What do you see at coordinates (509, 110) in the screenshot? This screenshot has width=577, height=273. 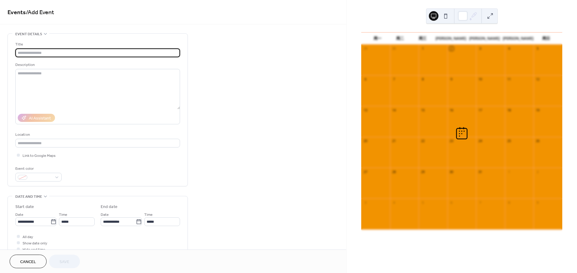 I see `div: 18` at bounding box center [509, 110].